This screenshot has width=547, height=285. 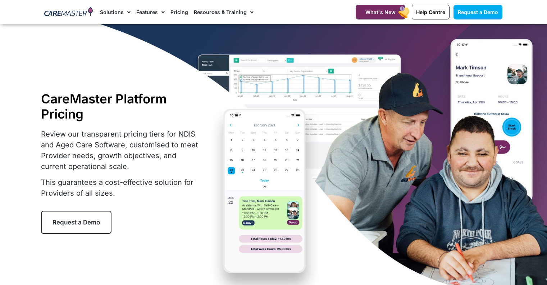 What do you see at coordinates (122, 187) in the screenshot?
I see `p: This guarantees a cost-effective solution for Providers of all sizes.` at bounding box center [122, 187].